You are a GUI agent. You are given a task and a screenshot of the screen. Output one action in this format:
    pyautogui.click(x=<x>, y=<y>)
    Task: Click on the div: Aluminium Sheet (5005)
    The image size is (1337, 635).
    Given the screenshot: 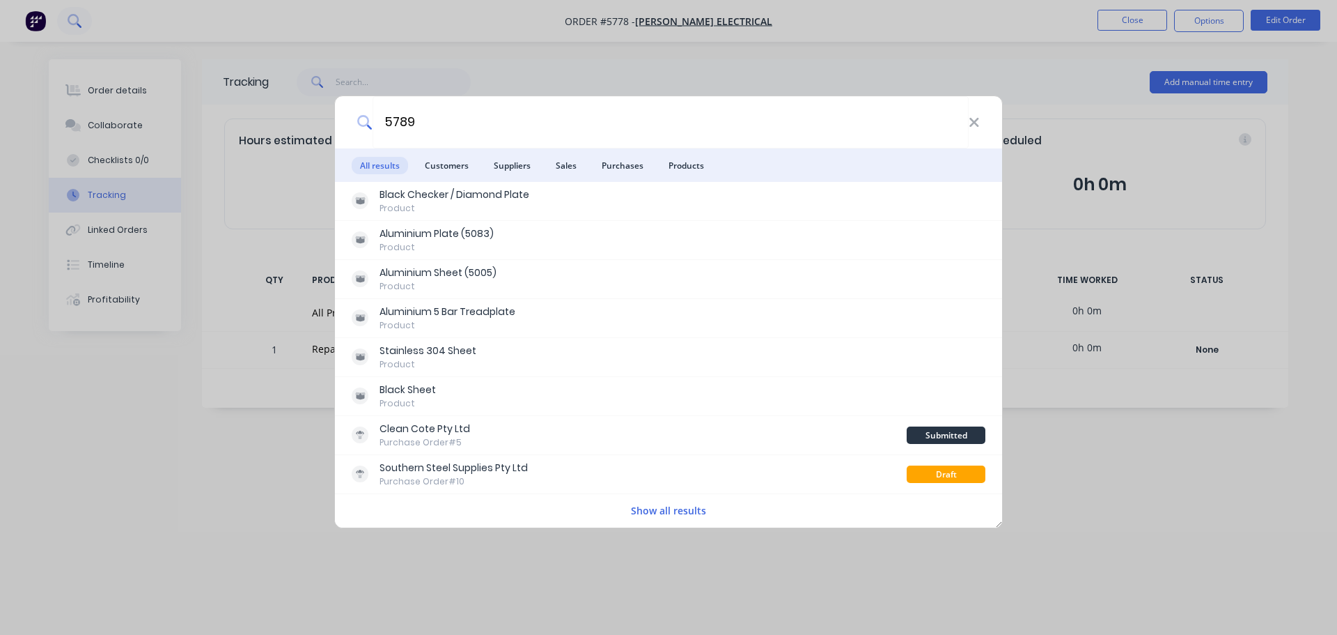 What is the action you would take?
    pyautogui.click(x=438, y=272)
    